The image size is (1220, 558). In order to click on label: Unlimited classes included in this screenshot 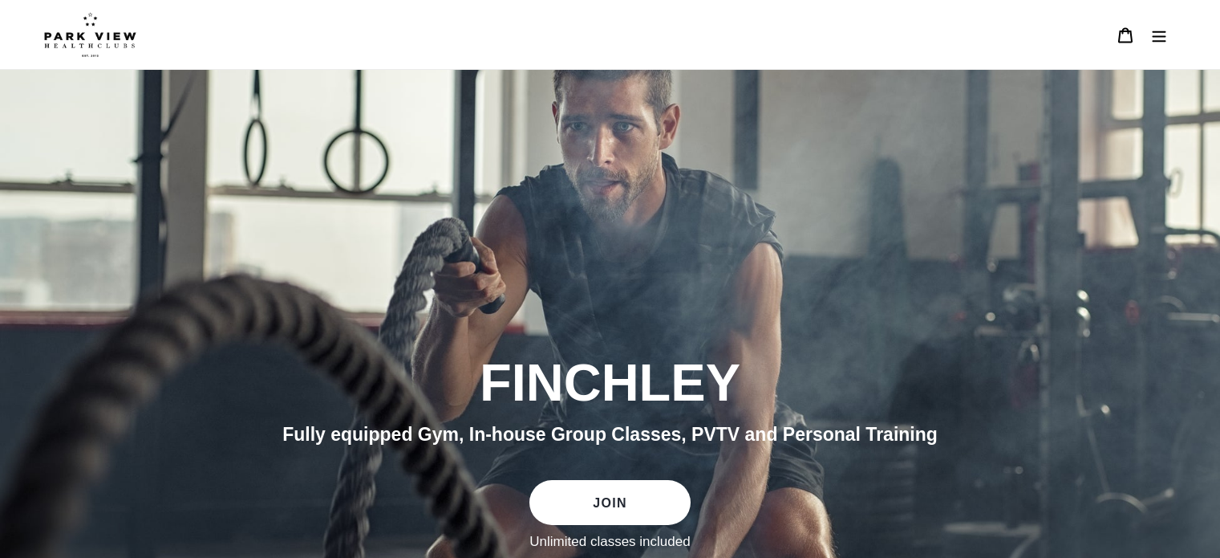, I will do `click(610, 541)`.